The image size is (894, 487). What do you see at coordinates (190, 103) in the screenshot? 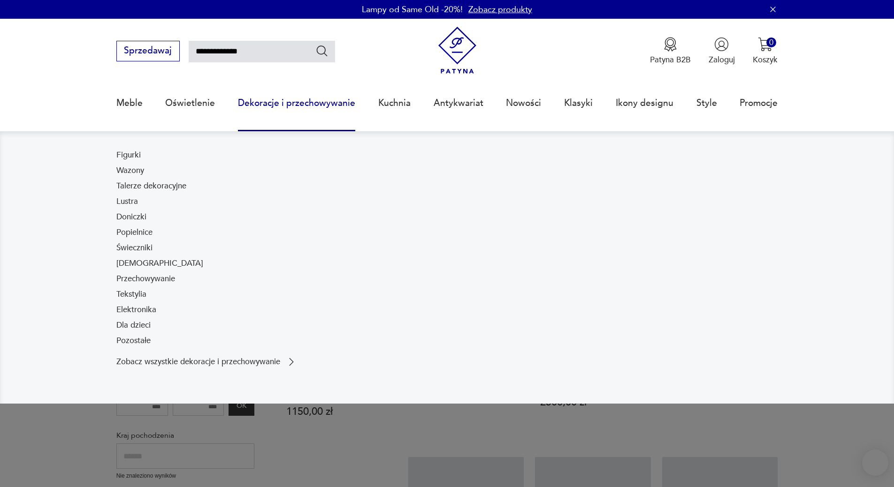
I see `a: Oświetlenie` at bounding box center [190, 103].